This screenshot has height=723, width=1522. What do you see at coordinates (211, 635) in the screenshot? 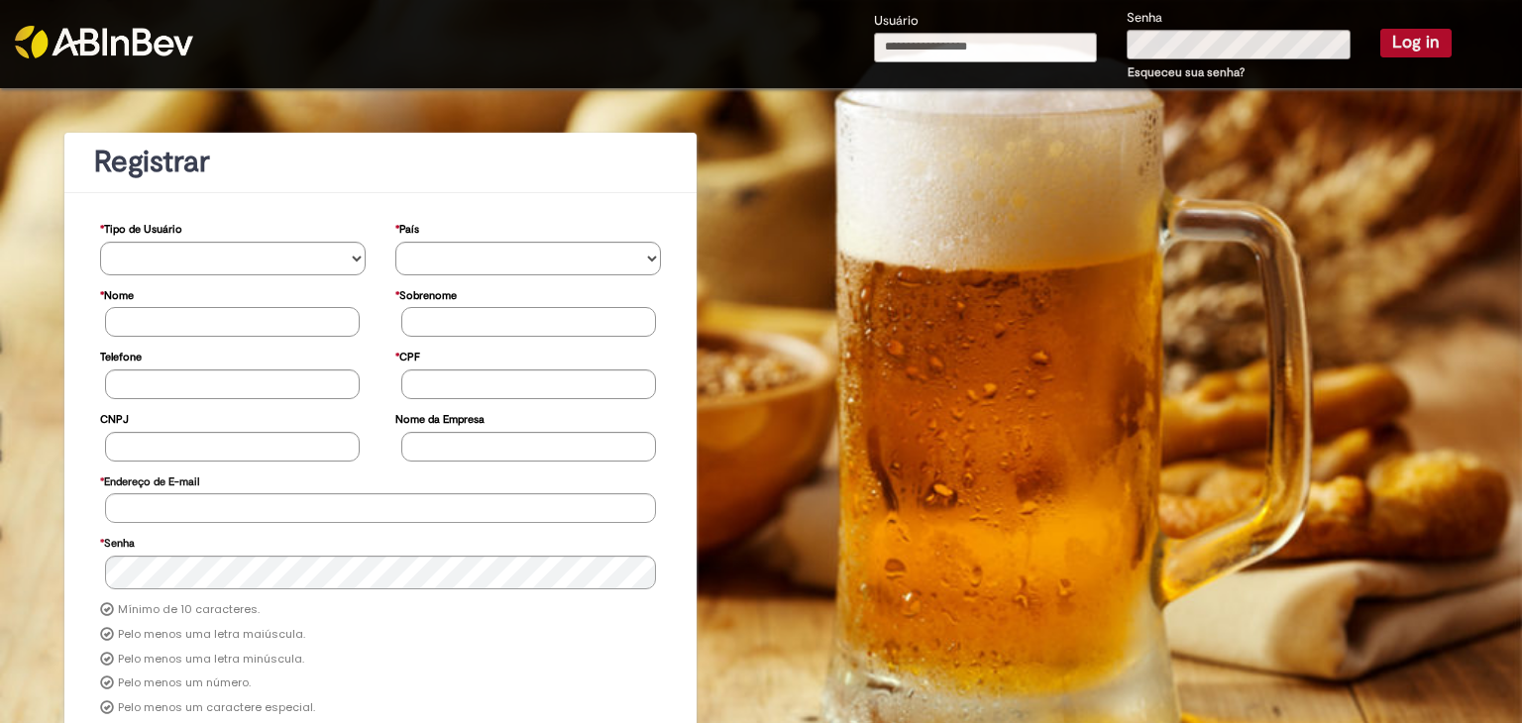
I see `label: Pelo menos uma letra maiúscula.` at bounding box center [211, 635].